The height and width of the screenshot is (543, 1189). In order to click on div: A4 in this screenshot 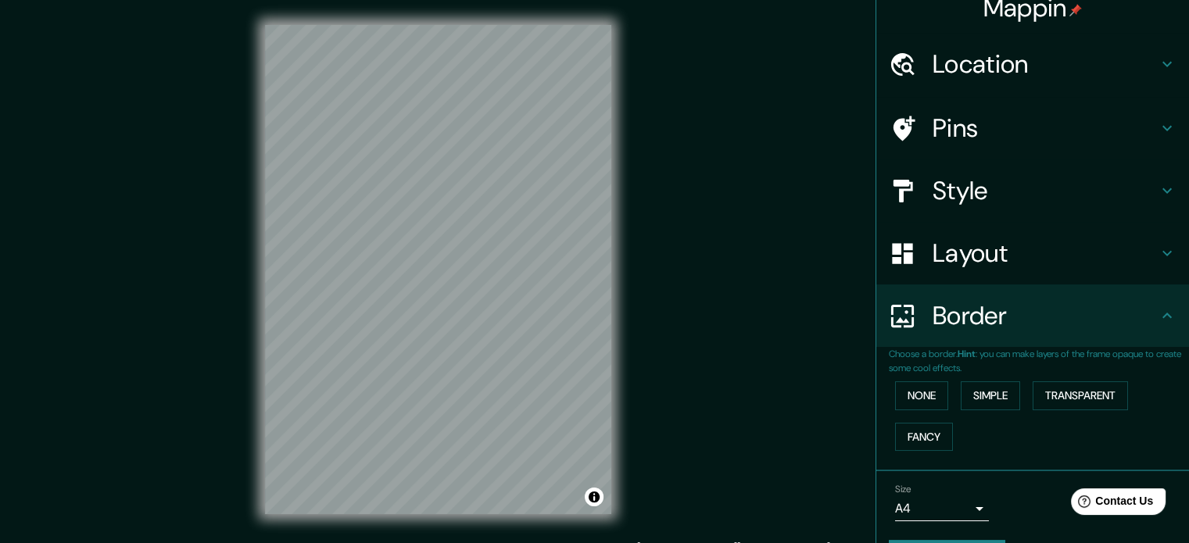, I will do `click(942, 509)`.